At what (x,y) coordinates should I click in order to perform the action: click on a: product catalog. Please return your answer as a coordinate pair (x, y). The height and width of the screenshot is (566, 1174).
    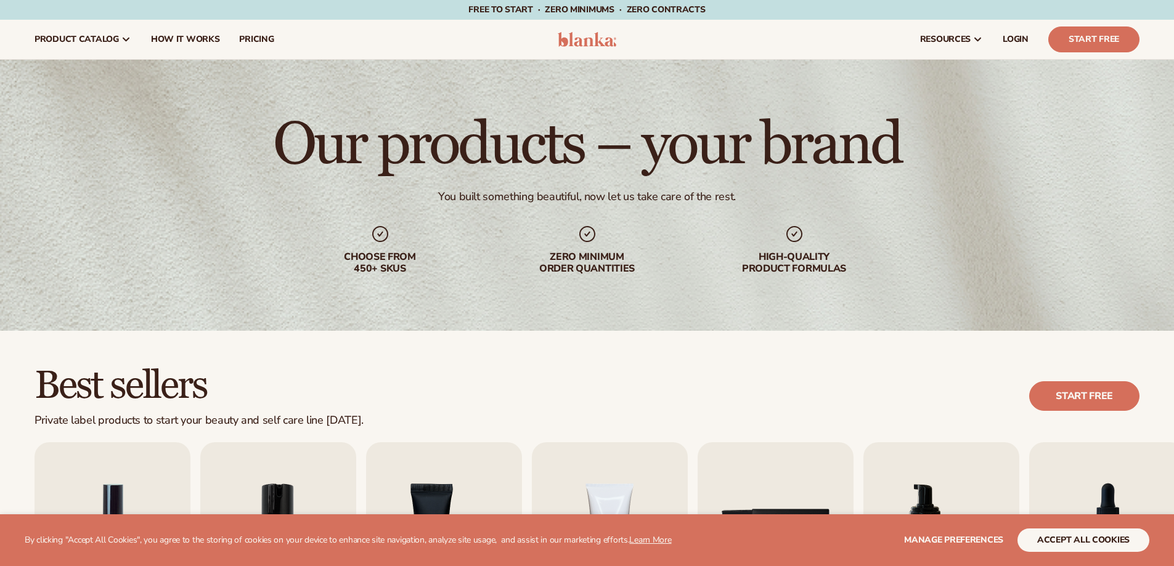
    Looking at the image, I should click on (83, 39).